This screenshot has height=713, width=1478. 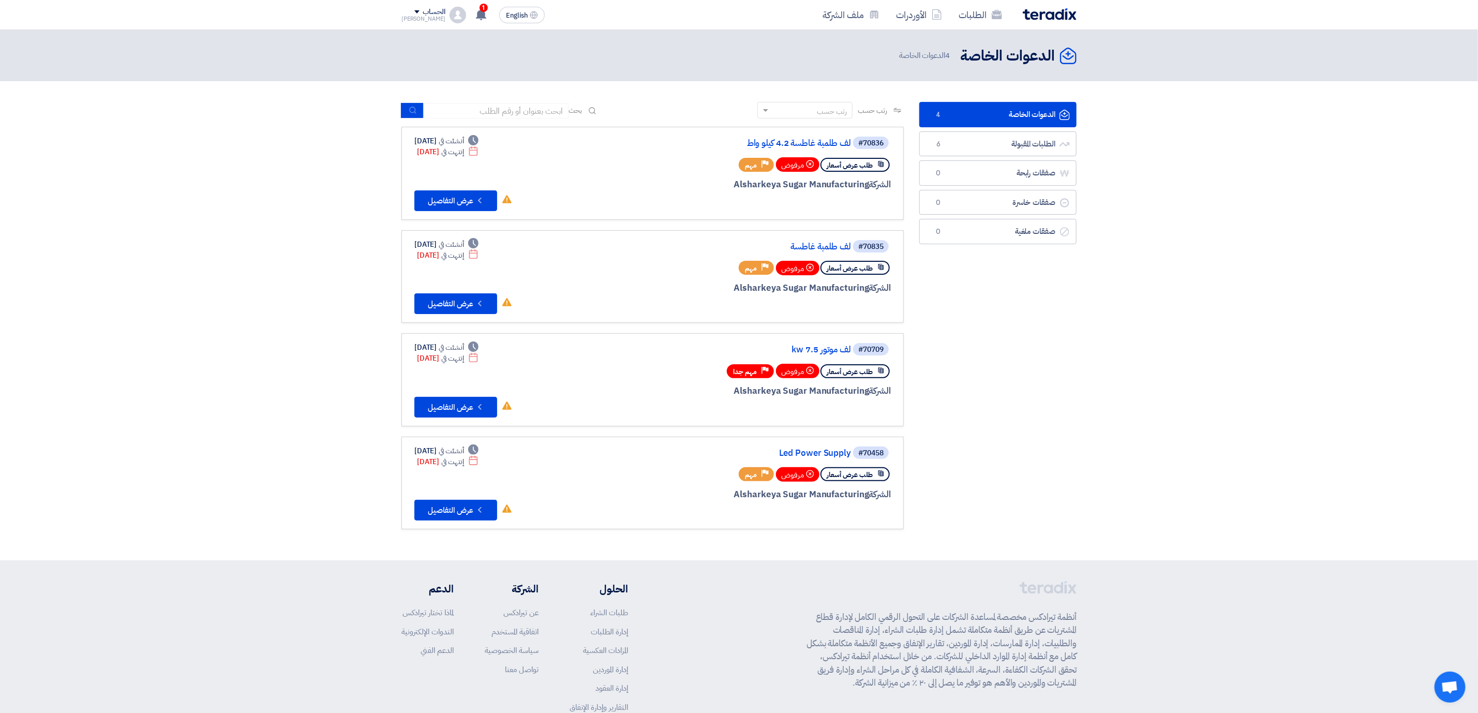 What do you see at coordinates (522, 15) in the screenshot?
I see `button: English` at bounding box center [522, 15].